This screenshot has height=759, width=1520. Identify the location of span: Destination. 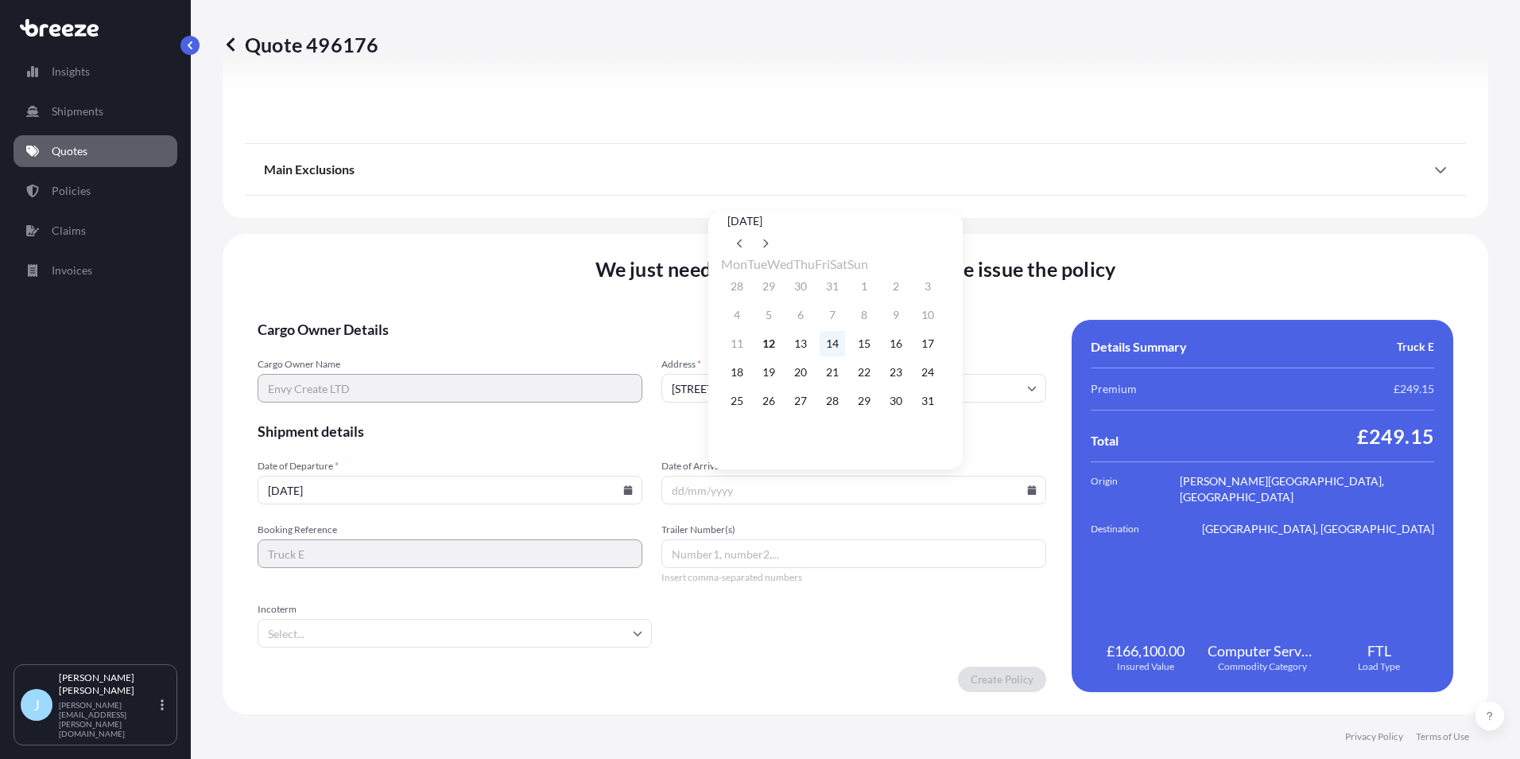
(1136, 529).